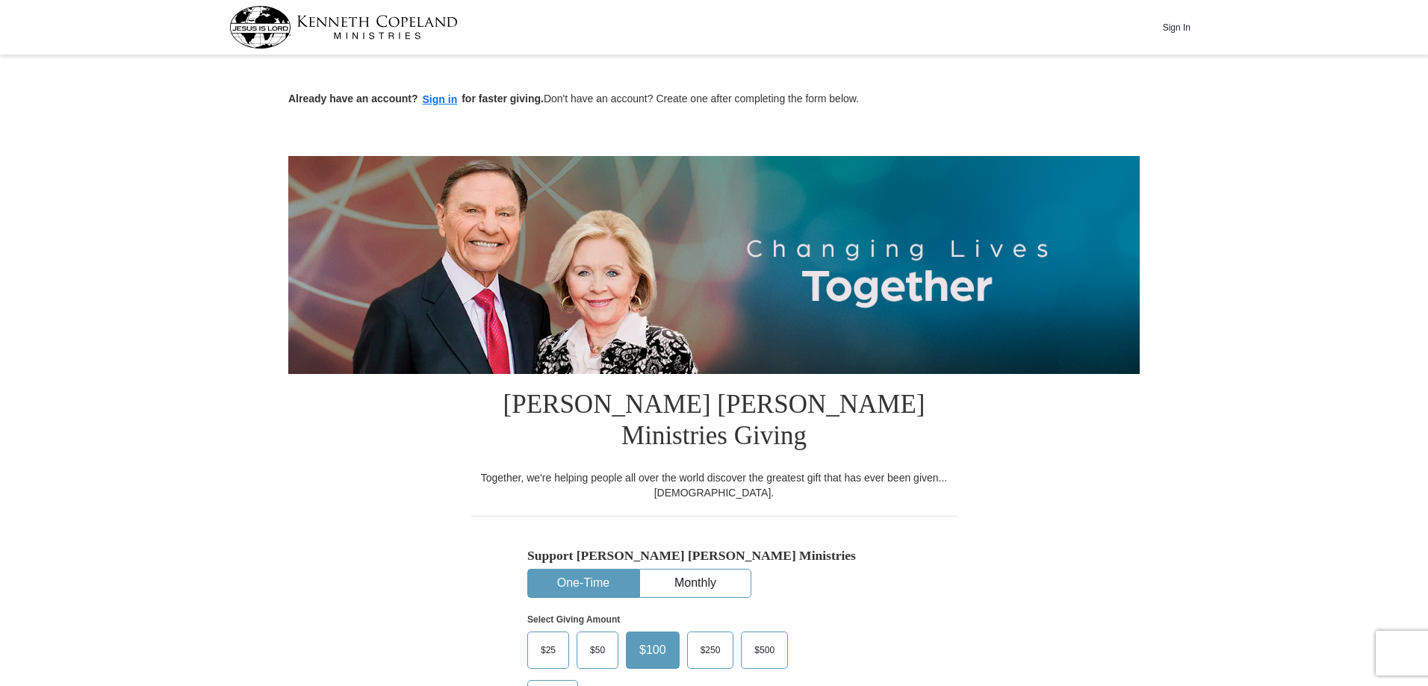 The height and width of the screenshot is (686, 1428). What do you see at coordinates (710, 651) in the screenshot?
I see `span: $250` at bounding box center [710, 651].